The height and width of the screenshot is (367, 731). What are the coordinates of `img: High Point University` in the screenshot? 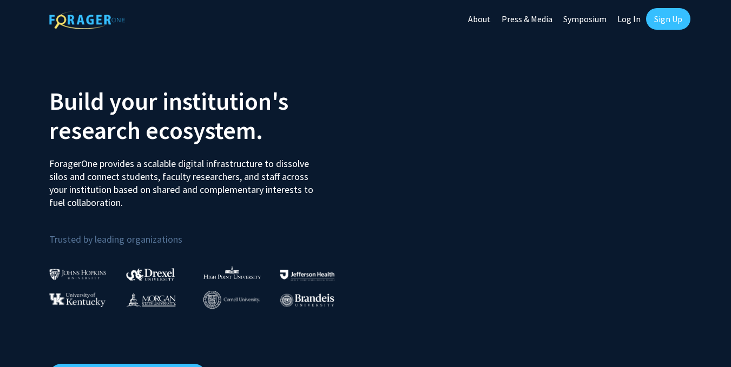 It's located at (232, 273).